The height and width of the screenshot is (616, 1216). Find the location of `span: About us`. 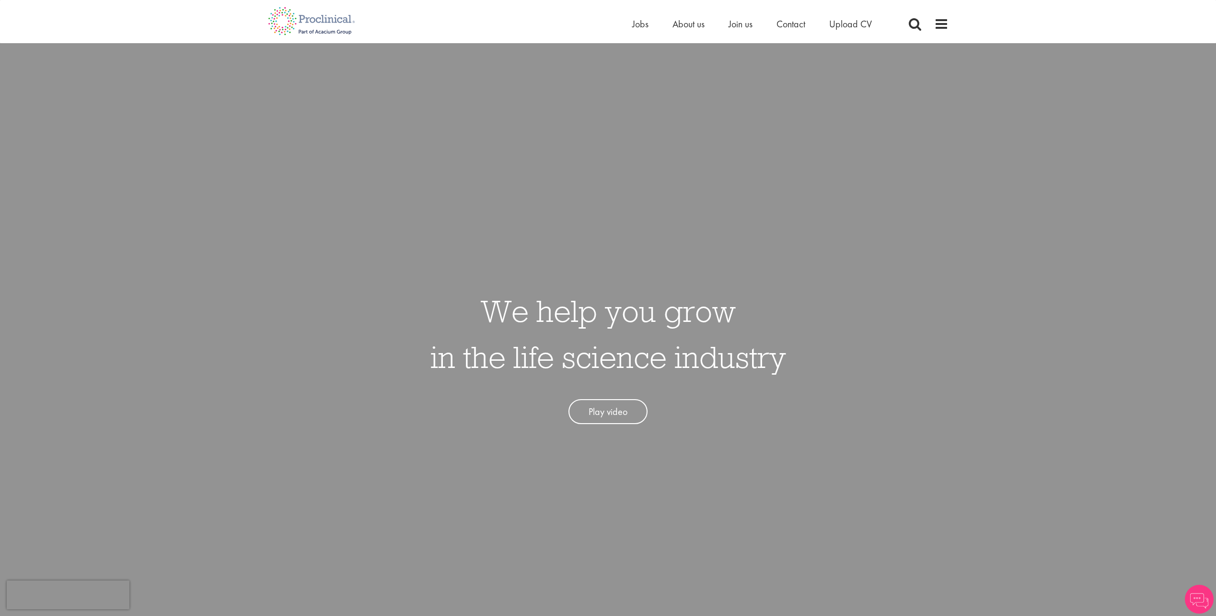

span: About us is located at coordinates (689, 24).